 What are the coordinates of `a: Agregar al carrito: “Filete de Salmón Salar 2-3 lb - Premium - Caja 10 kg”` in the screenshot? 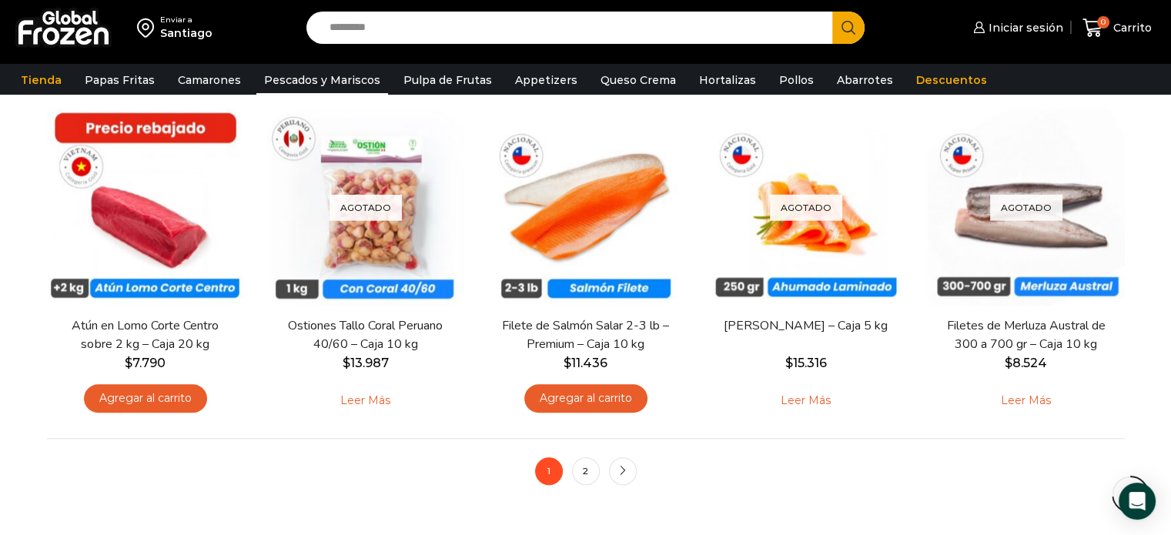 It's located at (586, 398).